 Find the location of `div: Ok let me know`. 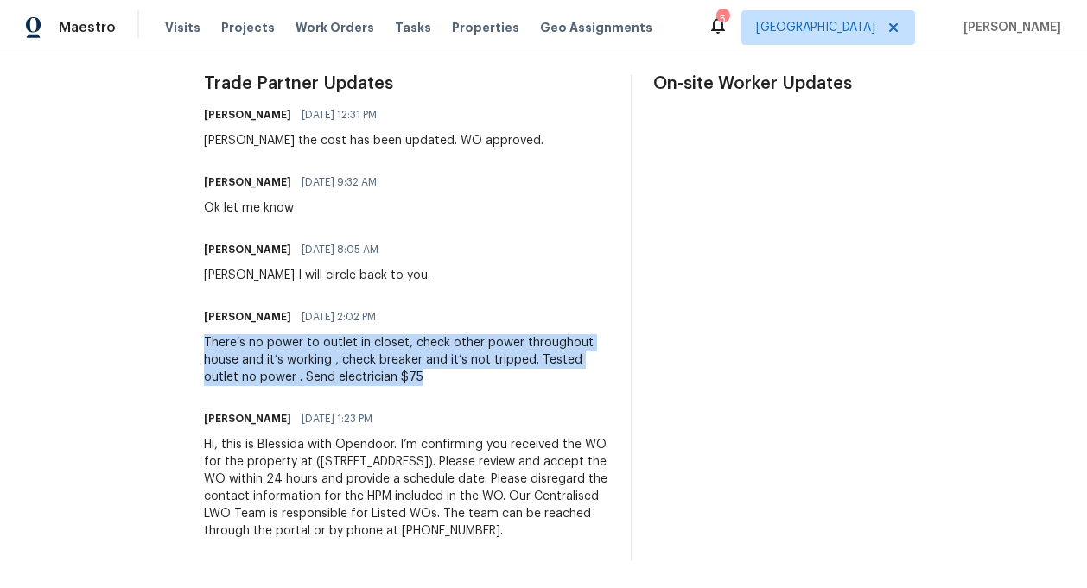

div: Ok let me know is located at coordinates (295, 208).